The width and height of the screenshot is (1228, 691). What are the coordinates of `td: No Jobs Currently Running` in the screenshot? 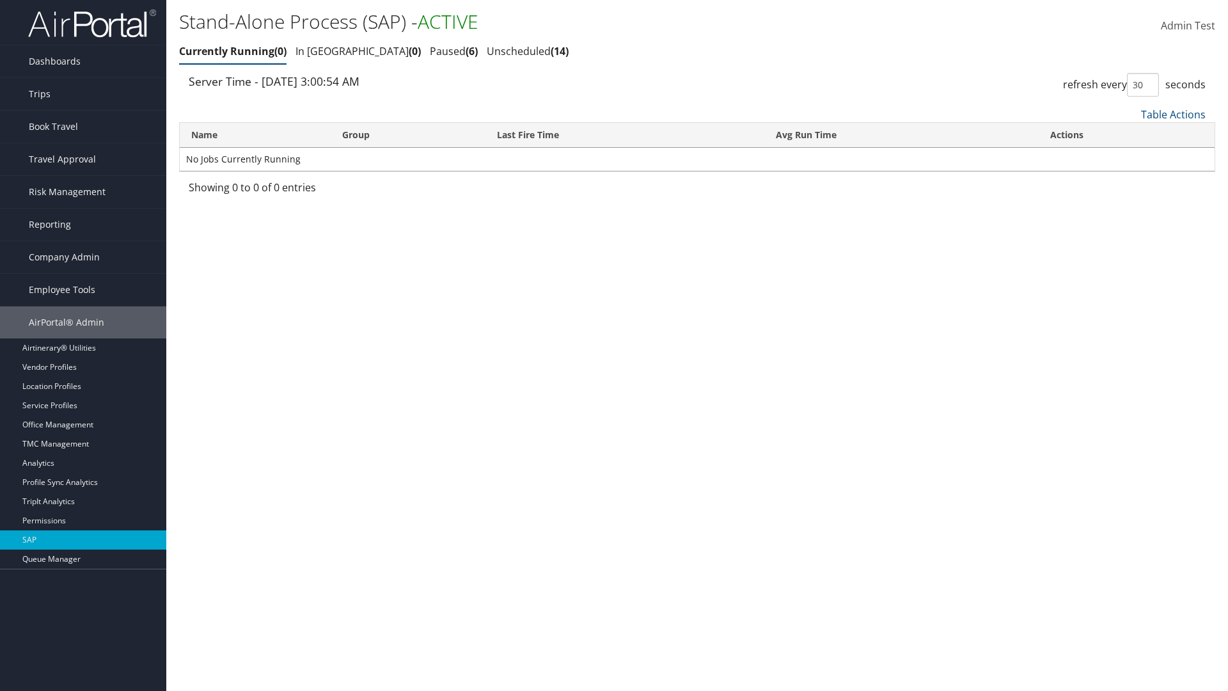 It's located at (697, 159).